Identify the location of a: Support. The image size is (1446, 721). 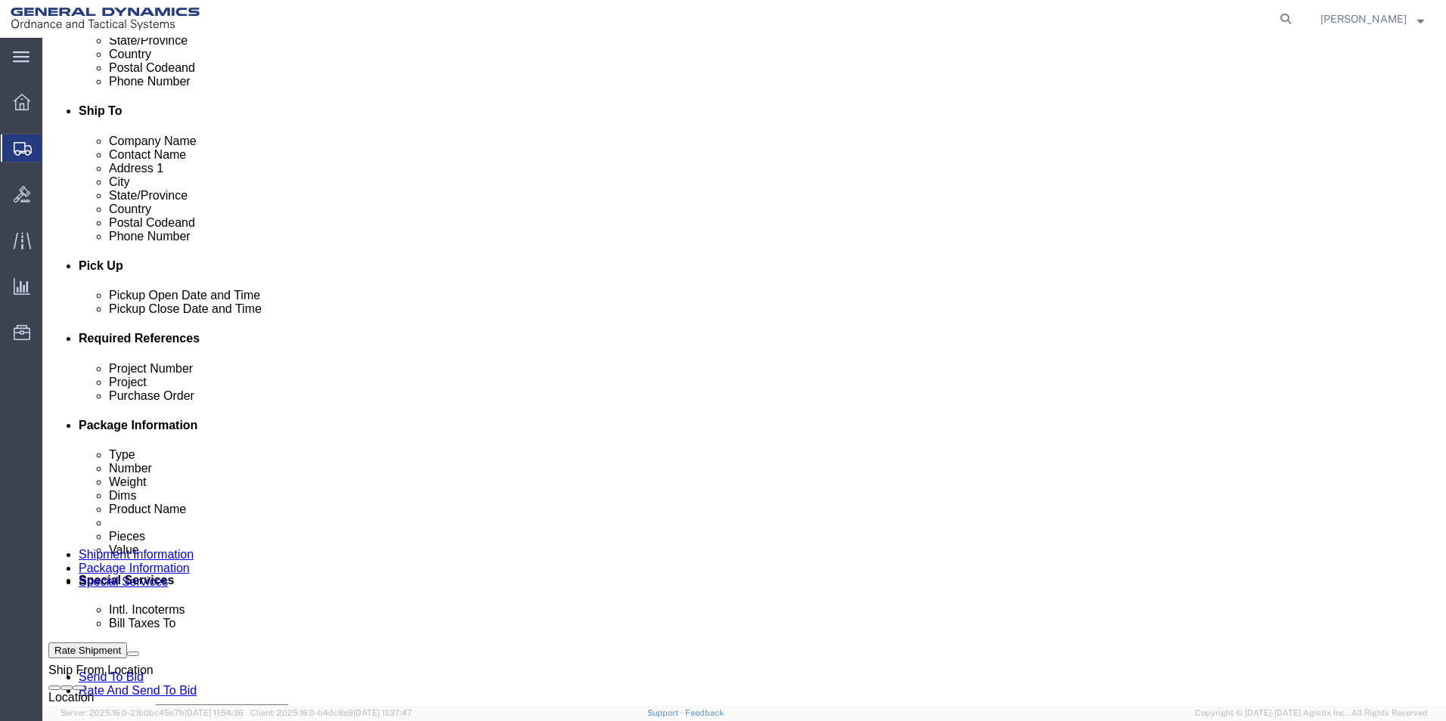
(666, 713).